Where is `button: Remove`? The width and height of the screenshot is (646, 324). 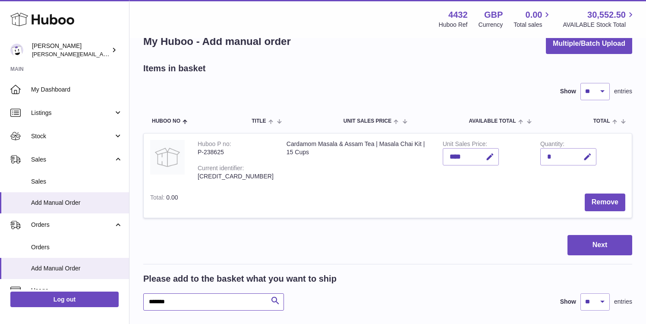 button: Remove is located at coordinates (605, 202).